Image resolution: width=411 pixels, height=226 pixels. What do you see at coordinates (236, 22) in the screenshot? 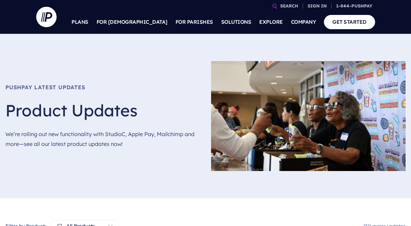
I see `a: SOLUTIONS` at bounding box center [236, 22].